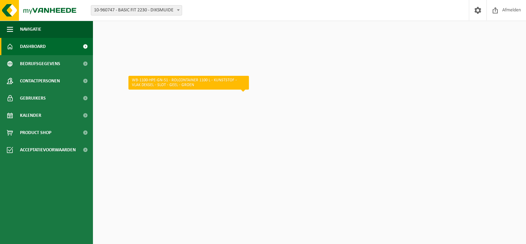 The height and width of the screenshot is (244, 526). Describe the element at coordinates (33, 98) in the screenshot. I see `span: Gebruikers` at that location.